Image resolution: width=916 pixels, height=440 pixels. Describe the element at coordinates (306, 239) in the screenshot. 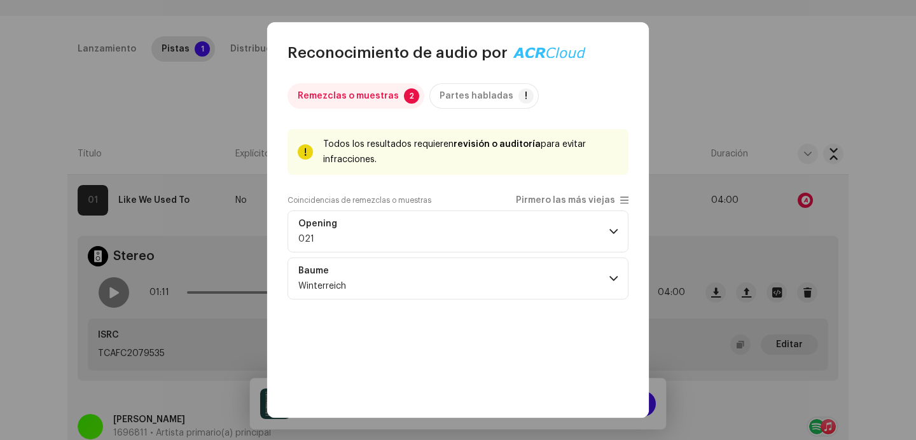

I see `span: 021` at that location.